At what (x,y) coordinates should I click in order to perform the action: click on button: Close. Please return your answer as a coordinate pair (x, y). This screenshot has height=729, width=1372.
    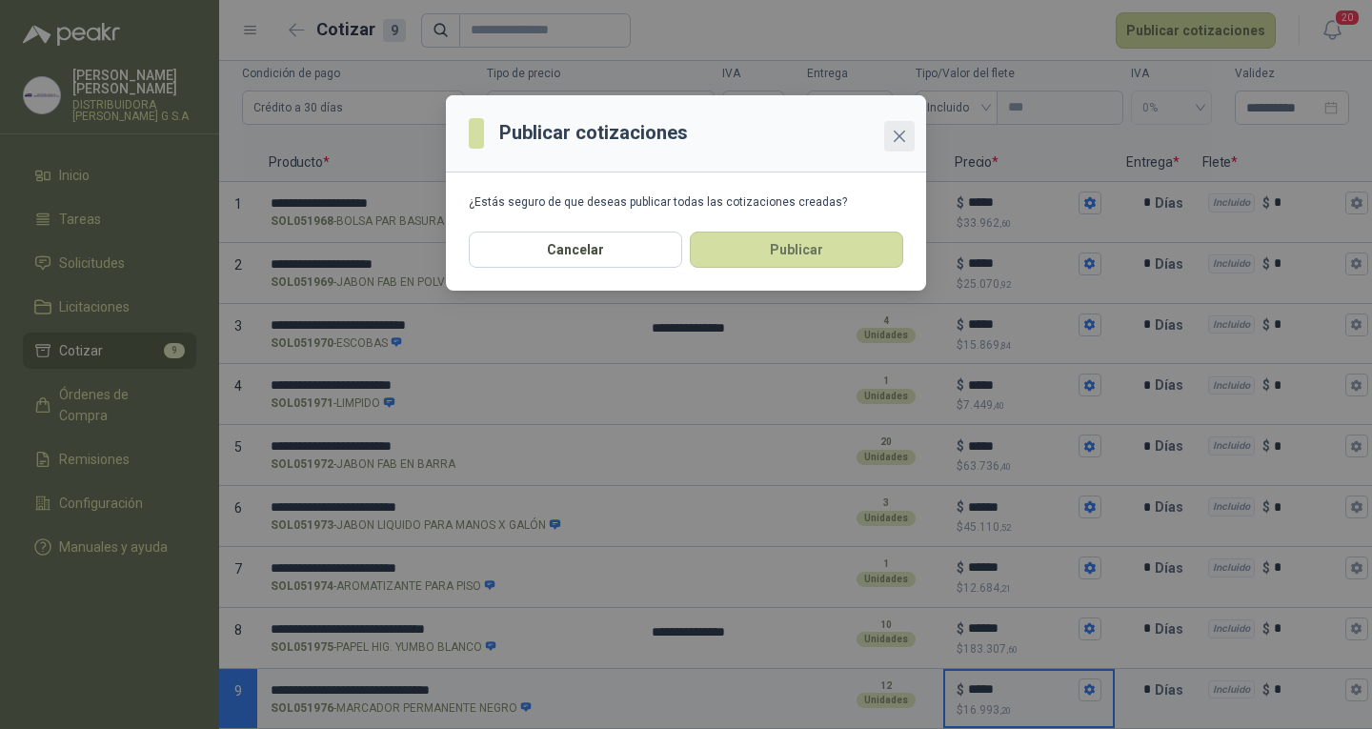
    Looking at the image, I should click on (899, 136).